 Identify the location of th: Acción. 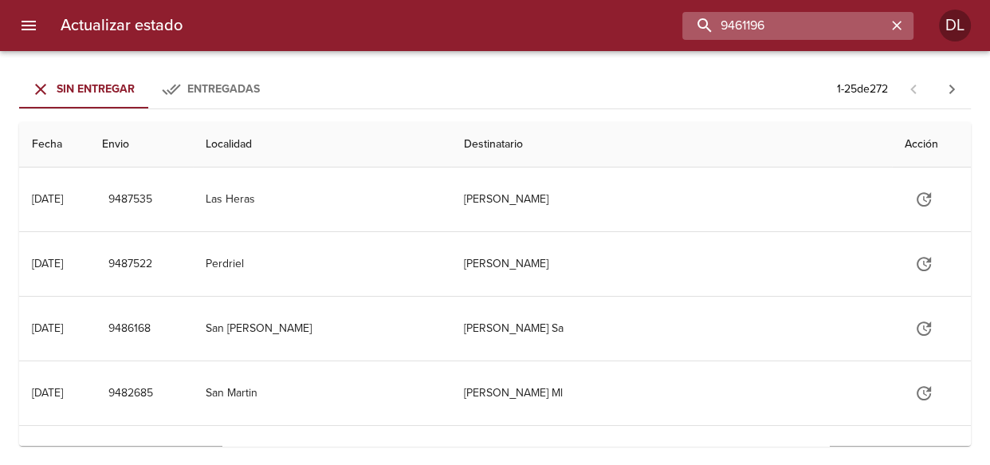
(931, 144).